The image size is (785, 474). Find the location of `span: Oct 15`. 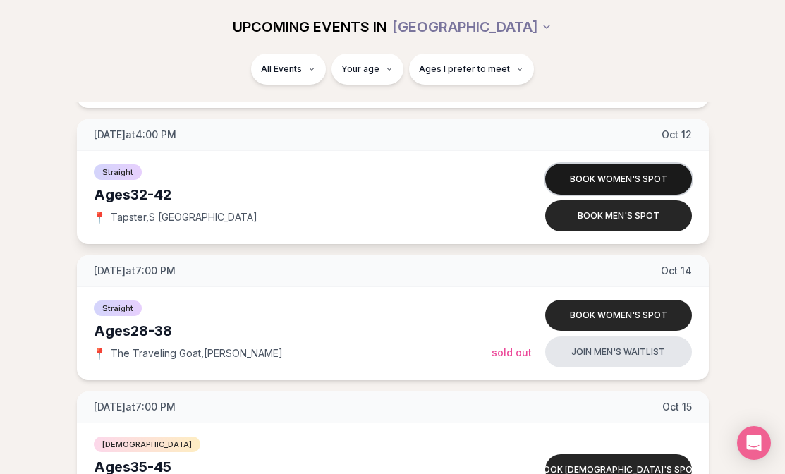

span: Oct 15 is located at coordinates (677, 407).